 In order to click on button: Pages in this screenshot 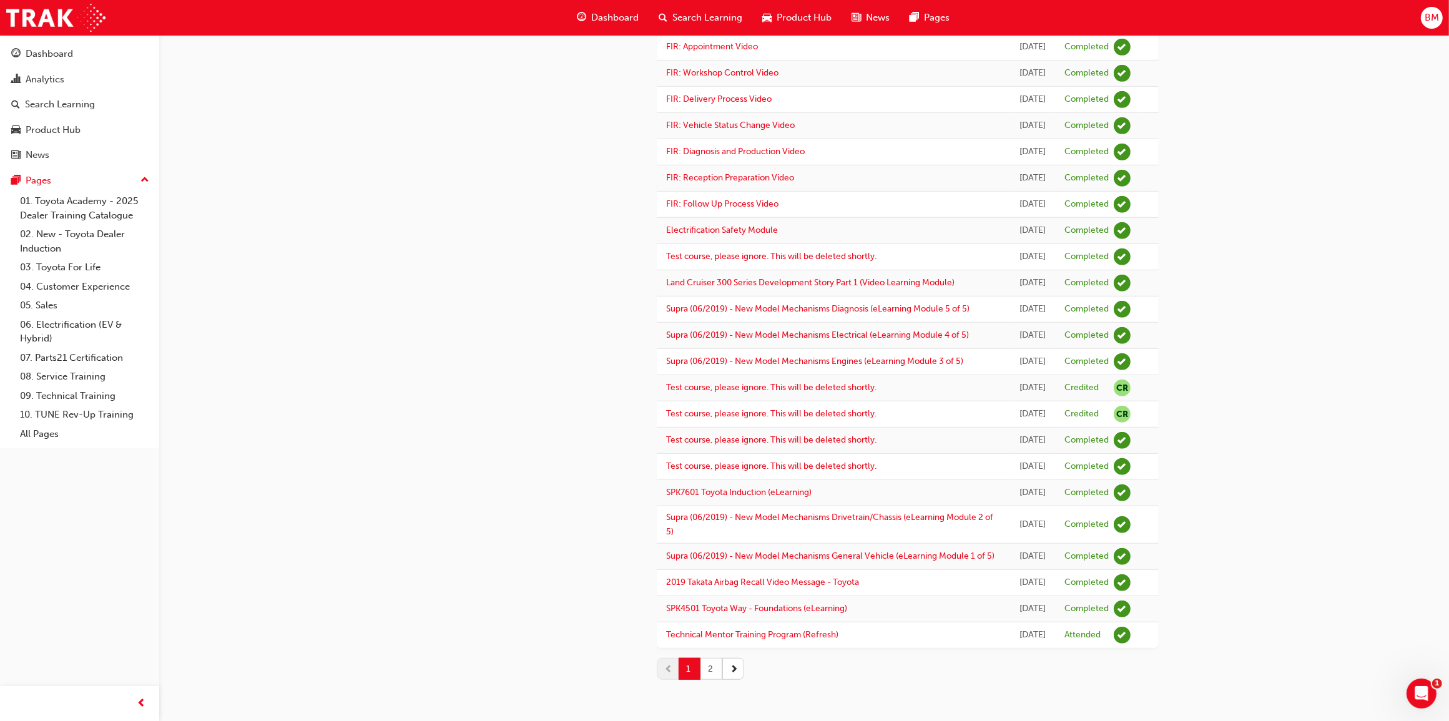, I will do `click(79, 180)`.